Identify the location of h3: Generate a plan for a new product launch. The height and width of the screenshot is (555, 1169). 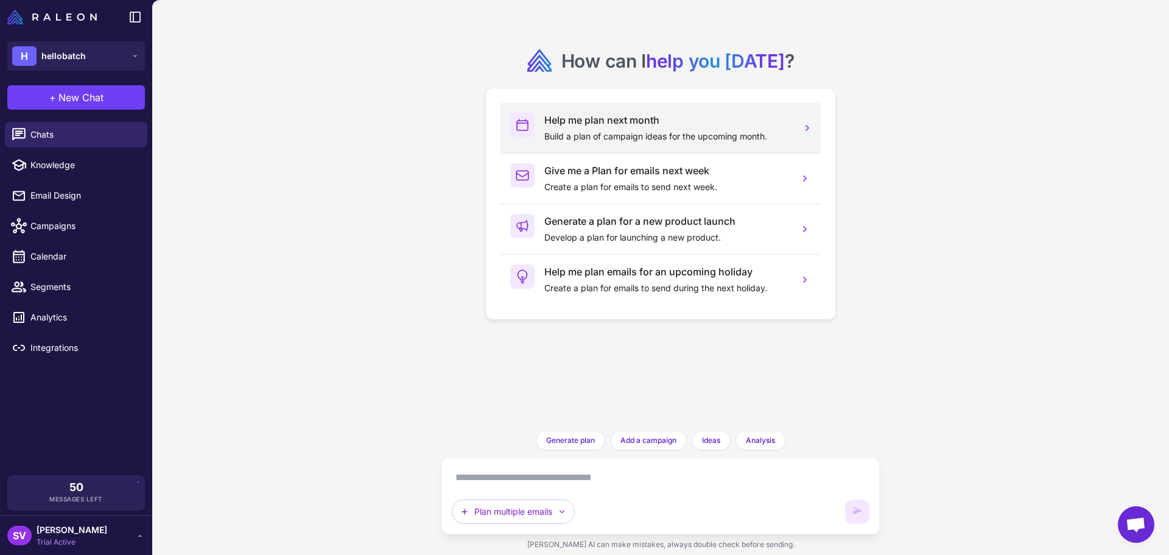
(667, 221).